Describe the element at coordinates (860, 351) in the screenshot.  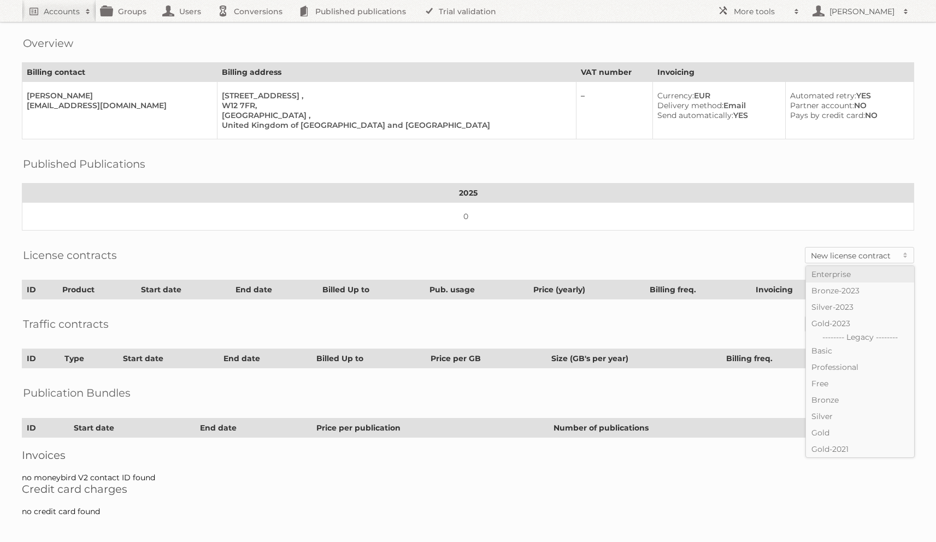
I see `a: Basic` at that location.